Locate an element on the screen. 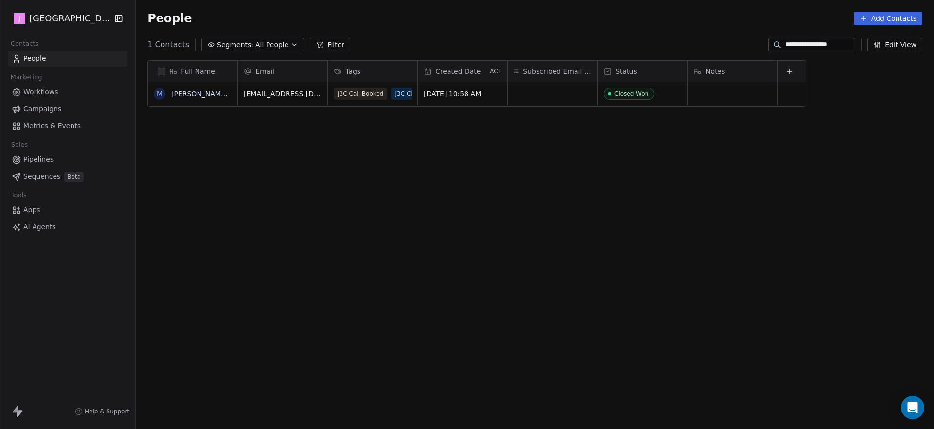 Image resolution: width=934 pixels, height=429 pixels. span: Status is located at coordinates (626, 71).